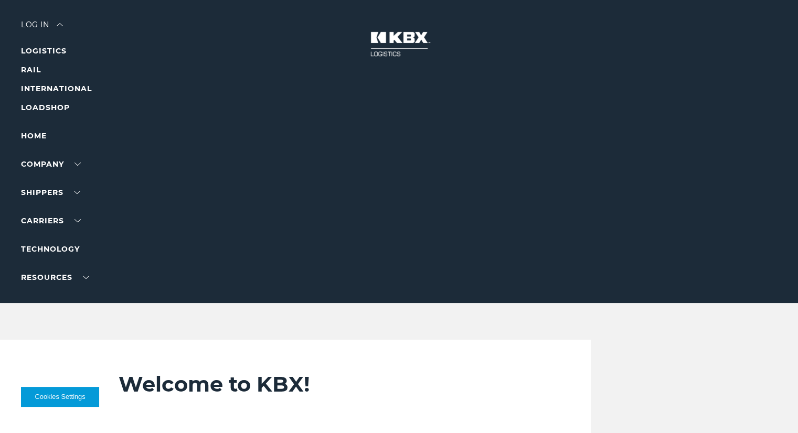 This screenshot has height=433, width=798. What do you see at coordinates (51, 164) in the screenshot?
I see `a: Company` at bounding box center [51, 164].